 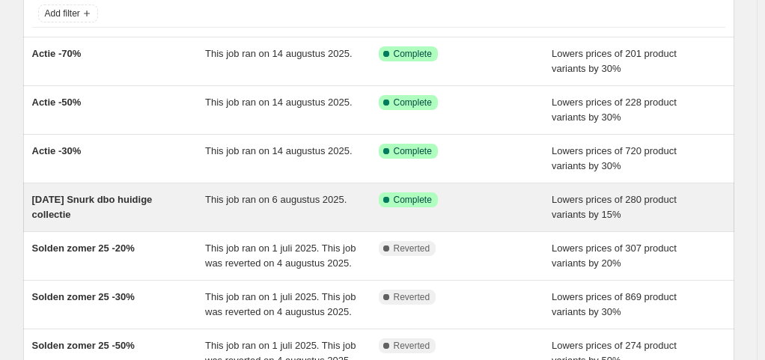 What do you see at coordinates (614, 304) in the screenshot?
I see `span: Lowers prices of 869 product variants by 30%` at bounding box center [614, 304].